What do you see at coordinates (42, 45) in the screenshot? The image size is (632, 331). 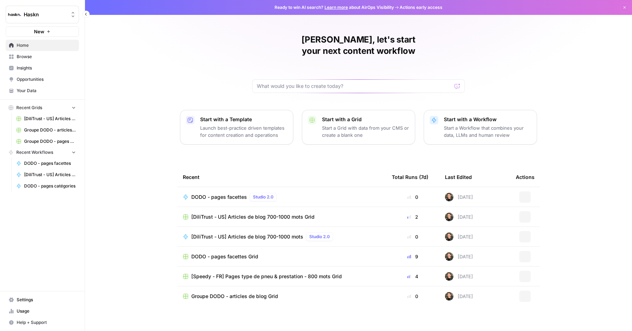 I see `a: Home` at bounding box center [42, 45].